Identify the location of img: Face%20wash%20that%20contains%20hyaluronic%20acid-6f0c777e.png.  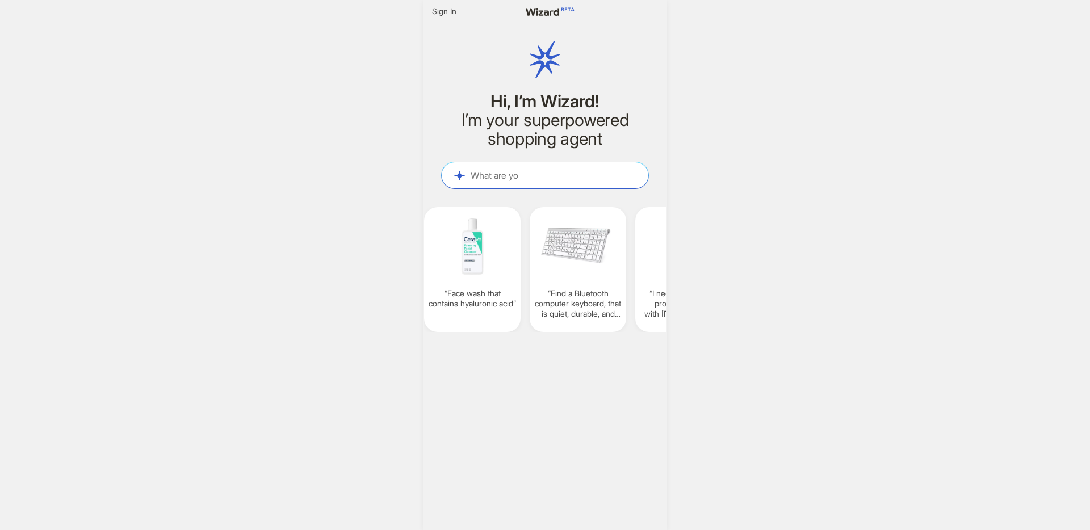
(472, 246).